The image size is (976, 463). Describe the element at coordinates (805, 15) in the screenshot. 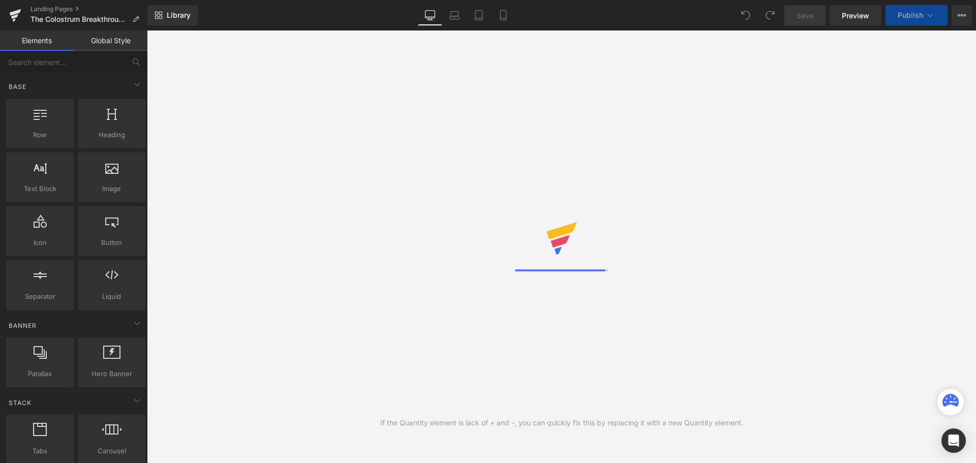

I see `span: Save` at that location.